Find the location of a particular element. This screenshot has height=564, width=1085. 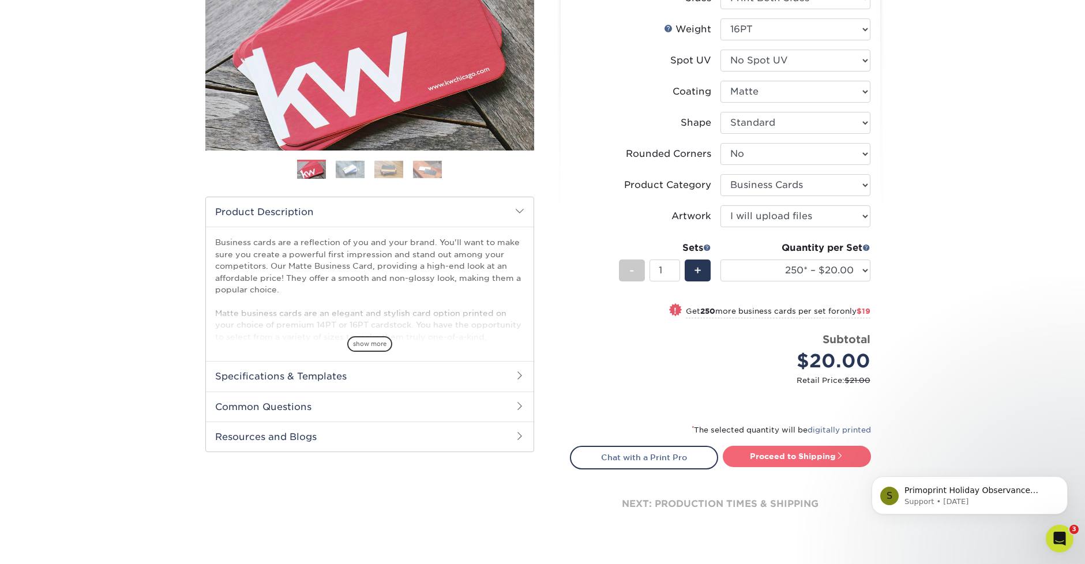

span: $19 is located at coordinates (864, 311).